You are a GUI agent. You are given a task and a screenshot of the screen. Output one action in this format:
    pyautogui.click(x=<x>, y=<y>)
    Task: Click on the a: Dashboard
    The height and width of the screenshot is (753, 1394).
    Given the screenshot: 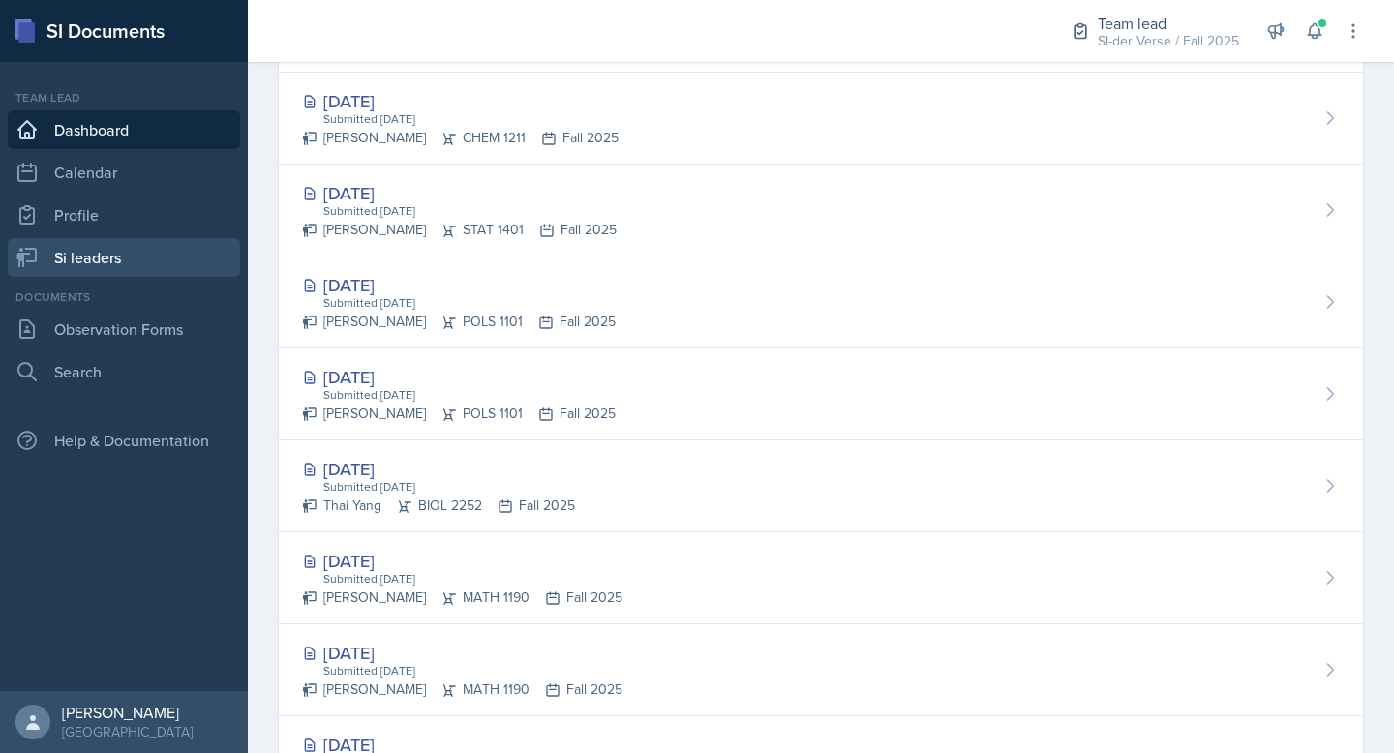 What is the action you would take?
    pyautogui.click(x=124, y=130)
    